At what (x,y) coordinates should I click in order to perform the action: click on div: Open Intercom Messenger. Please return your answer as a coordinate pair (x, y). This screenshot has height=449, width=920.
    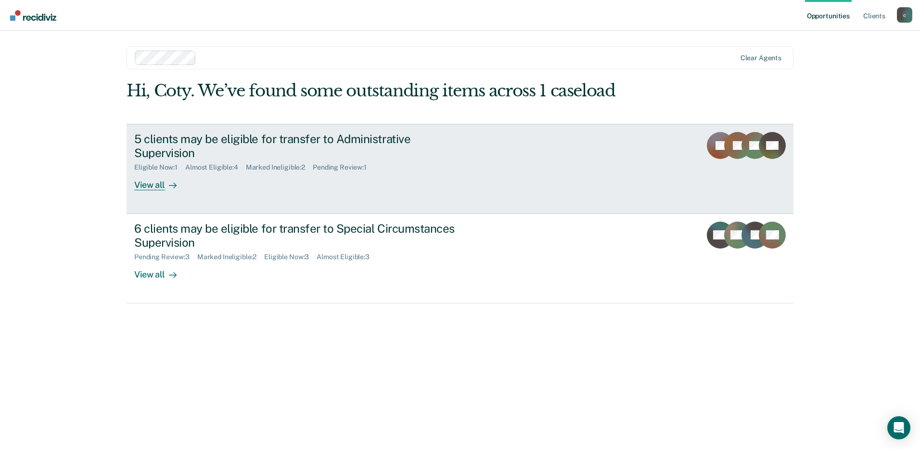
    Looking at the image, I should click on (899, 427).